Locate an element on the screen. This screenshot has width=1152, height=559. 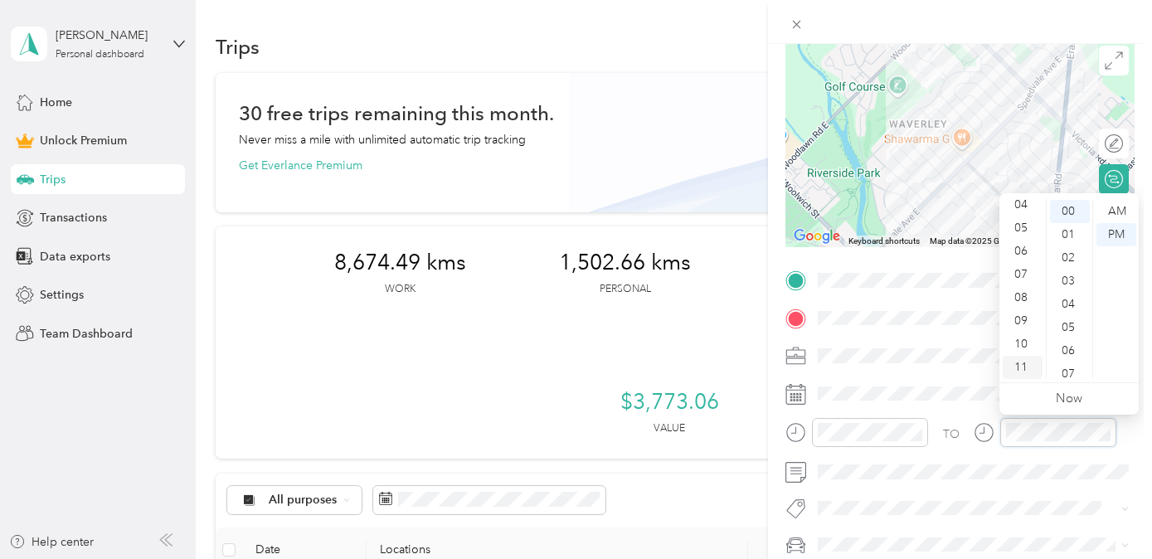
div: 08 is located at coordinates (1023, 298).